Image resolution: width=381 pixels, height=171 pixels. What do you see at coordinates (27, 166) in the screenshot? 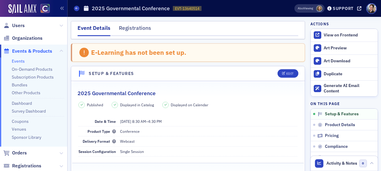
I see `span: Registrations` at bounding box center [27, 166].